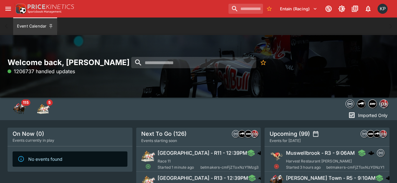 The image size is (397, 183). What do you see at coordinates (298, 9) in the screenshot?
I see `button: Select Tenant` at bounding box center [298, 9].